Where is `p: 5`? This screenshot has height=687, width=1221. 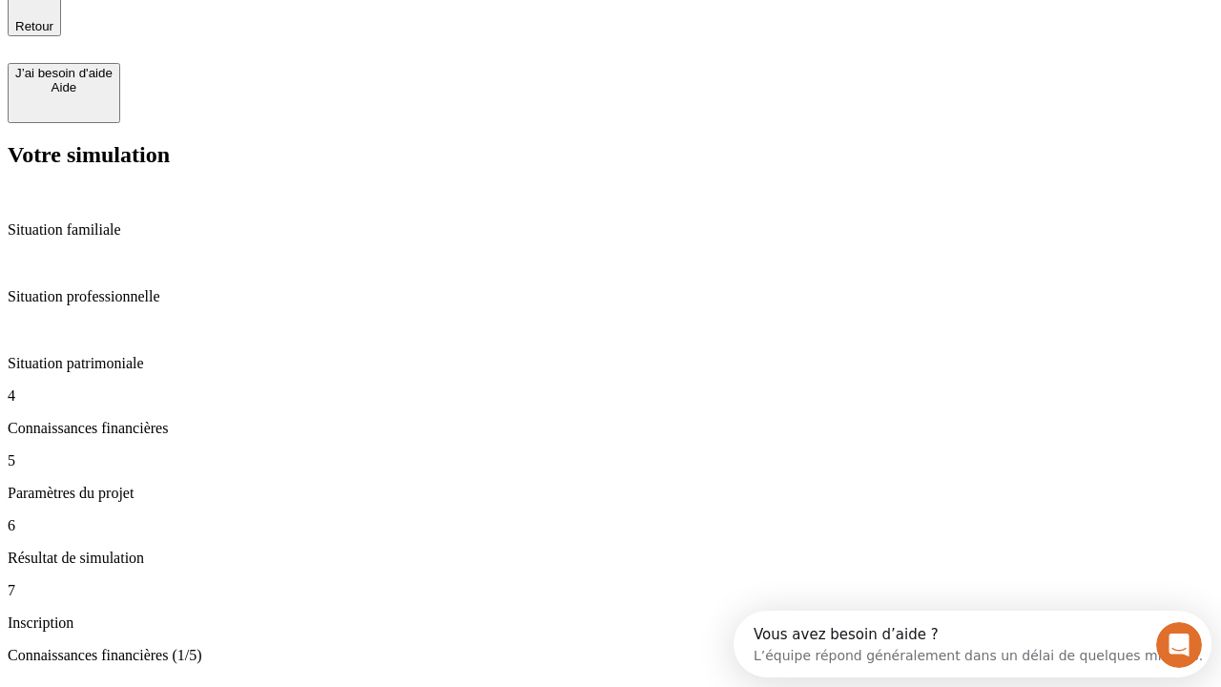
p: 5 is located at coordinates (611, 461).